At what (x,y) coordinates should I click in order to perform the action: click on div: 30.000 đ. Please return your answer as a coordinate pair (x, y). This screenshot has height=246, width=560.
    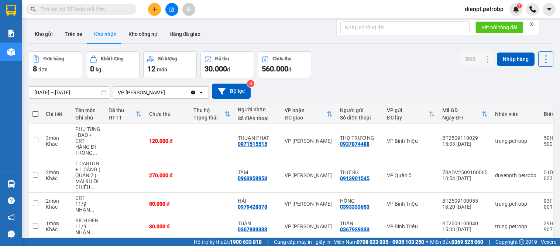
    Looking at the image, I should click on (168, 226).